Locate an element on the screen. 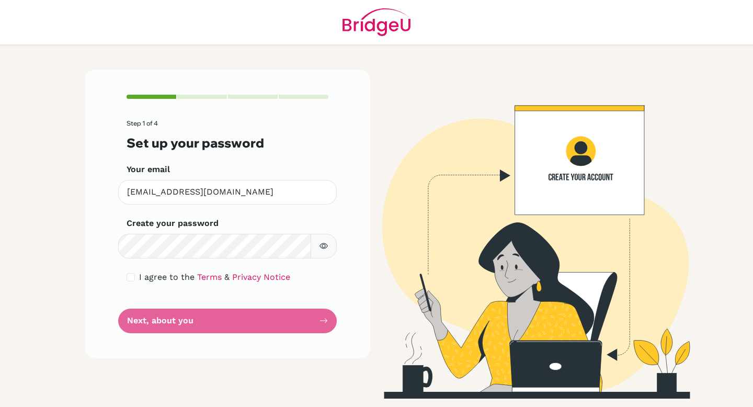 This screenshot has height=407, width=753. input: Insert your email* is located at coordinates (227, 192).